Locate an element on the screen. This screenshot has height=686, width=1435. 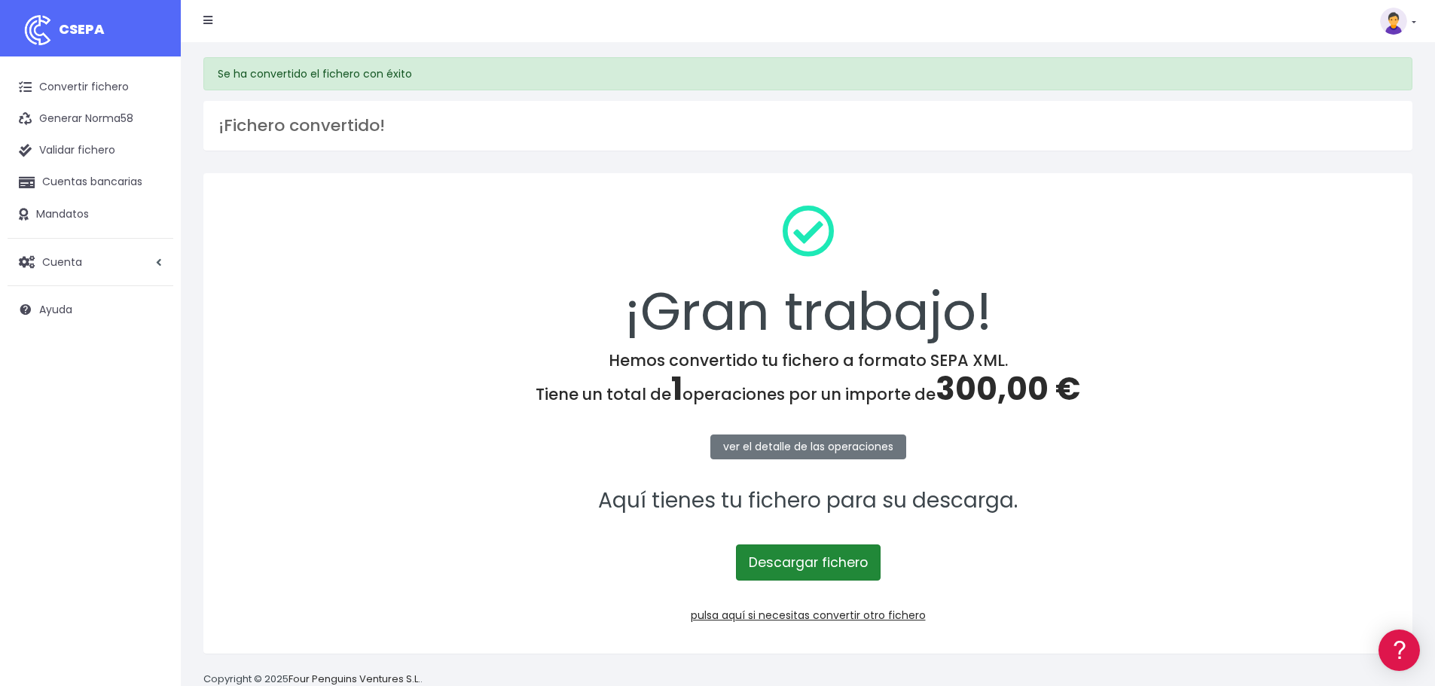
button: Contáctanos is located at coordinates (151, 416).